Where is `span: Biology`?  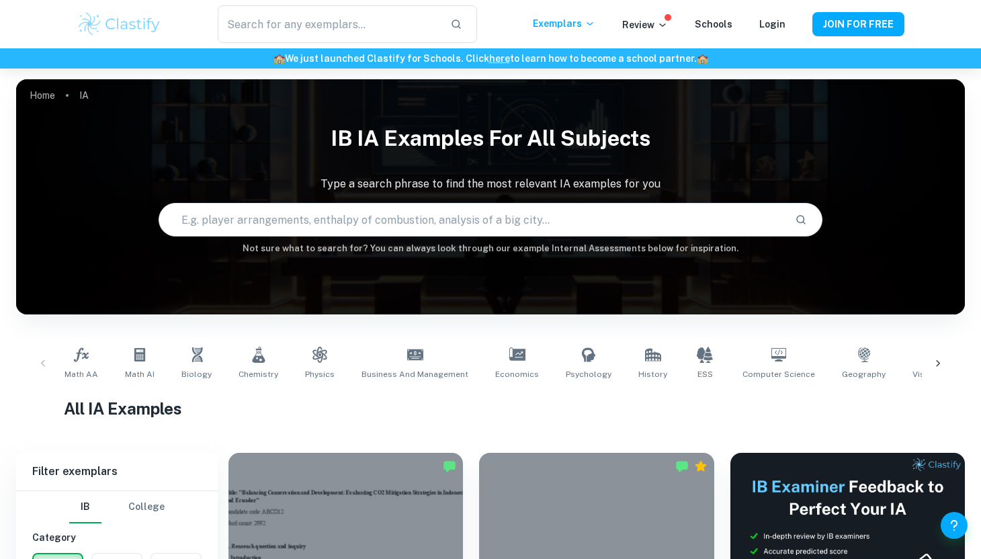 span: Biology is located at coordinates (196, 374).